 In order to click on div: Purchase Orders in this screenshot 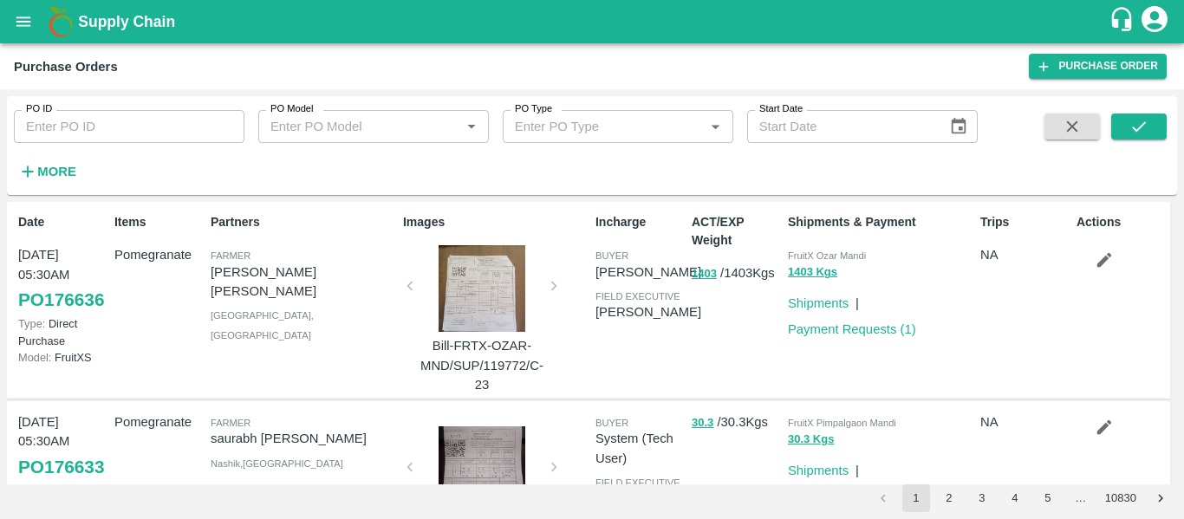, I will do `click(66, 67)`.